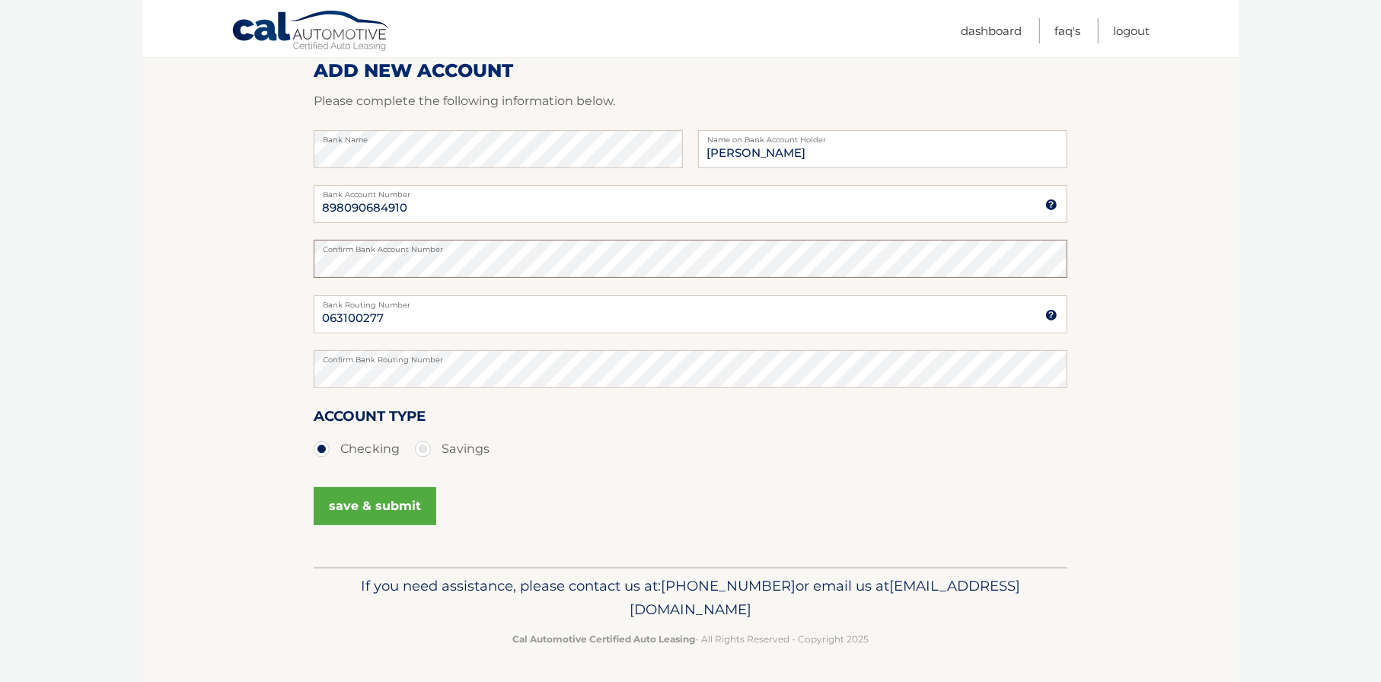 The image size is (1381, 682). Describe the element at coordinates (691, 315) in the screenshot. I see `input: Bank Routing Number` at that location.